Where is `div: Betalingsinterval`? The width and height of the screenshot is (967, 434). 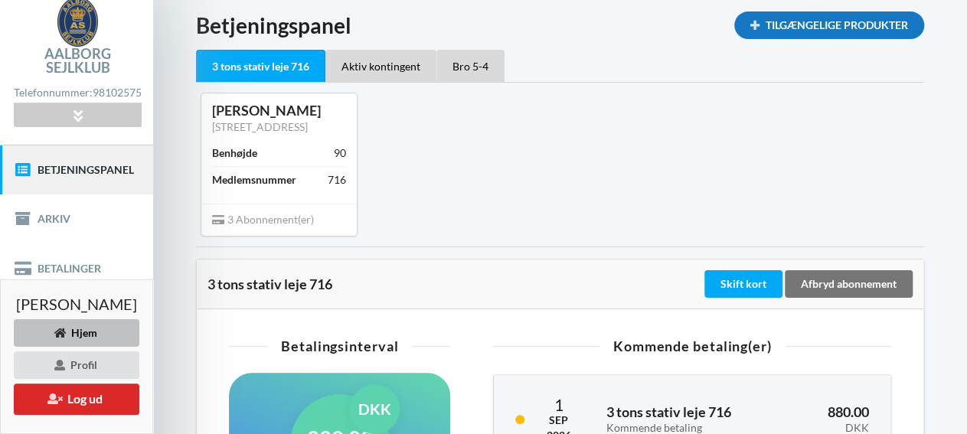
div: Betalingsinterval is located at coordinates (339, 346).